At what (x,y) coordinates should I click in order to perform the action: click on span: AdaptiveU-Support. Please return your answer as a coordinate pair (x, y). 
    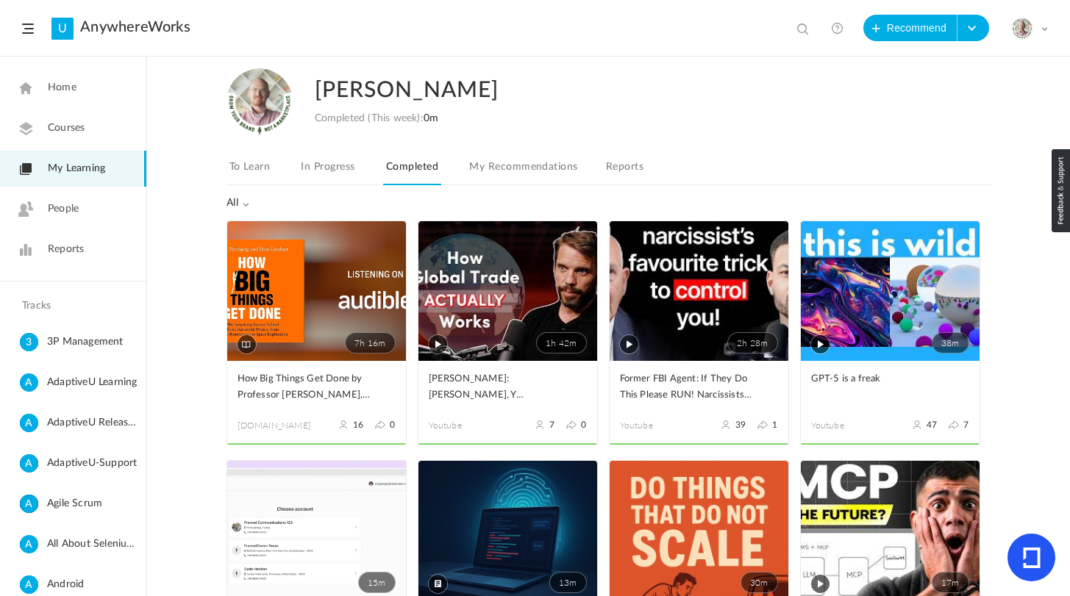
    Looking at the image, I should click on (93, 463).